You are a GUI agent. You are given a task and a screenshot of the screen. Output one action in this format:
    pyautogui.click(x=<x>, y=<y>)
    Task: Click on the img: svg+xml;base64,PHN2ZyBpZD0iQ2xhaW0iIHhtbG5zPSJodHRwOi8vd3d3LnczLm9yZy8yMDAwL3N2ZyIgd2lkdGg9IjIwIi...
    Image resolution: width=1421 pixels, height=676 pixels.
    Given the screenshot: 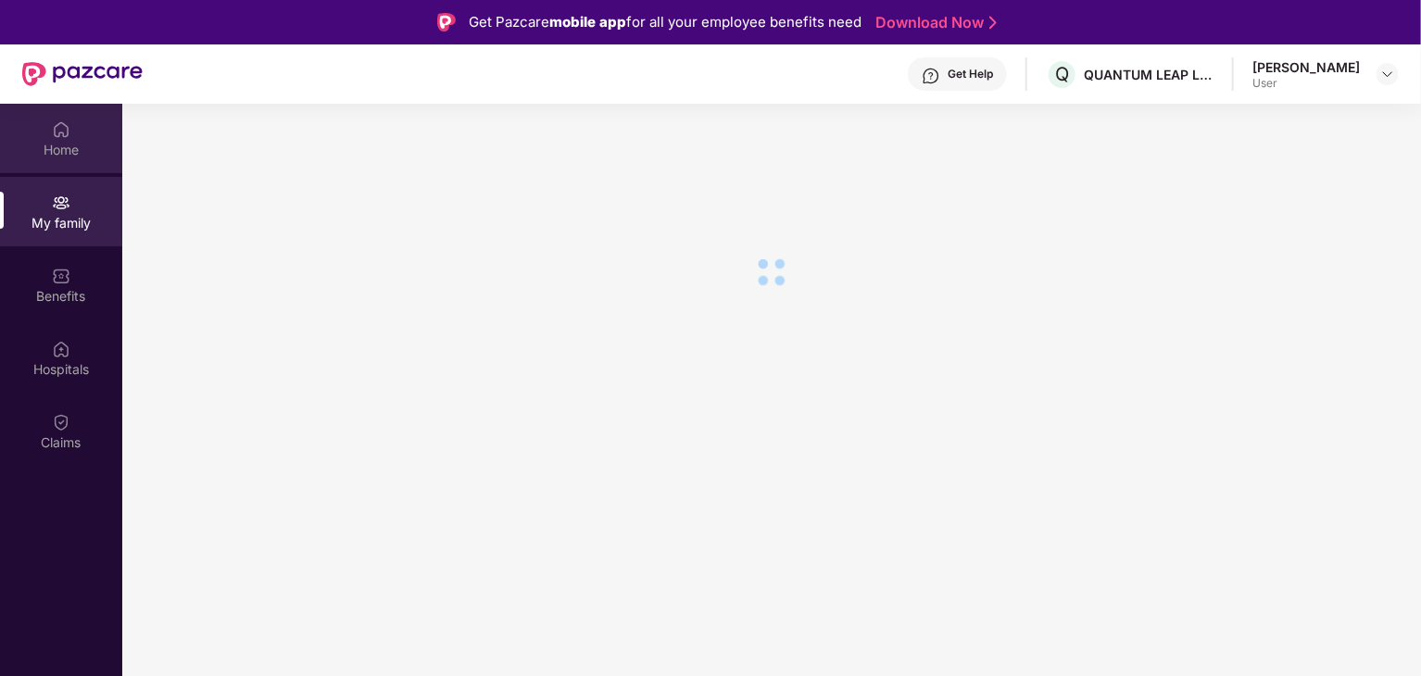 What is the action you would take?
    pyautogui.click(x=61, y=422)
    